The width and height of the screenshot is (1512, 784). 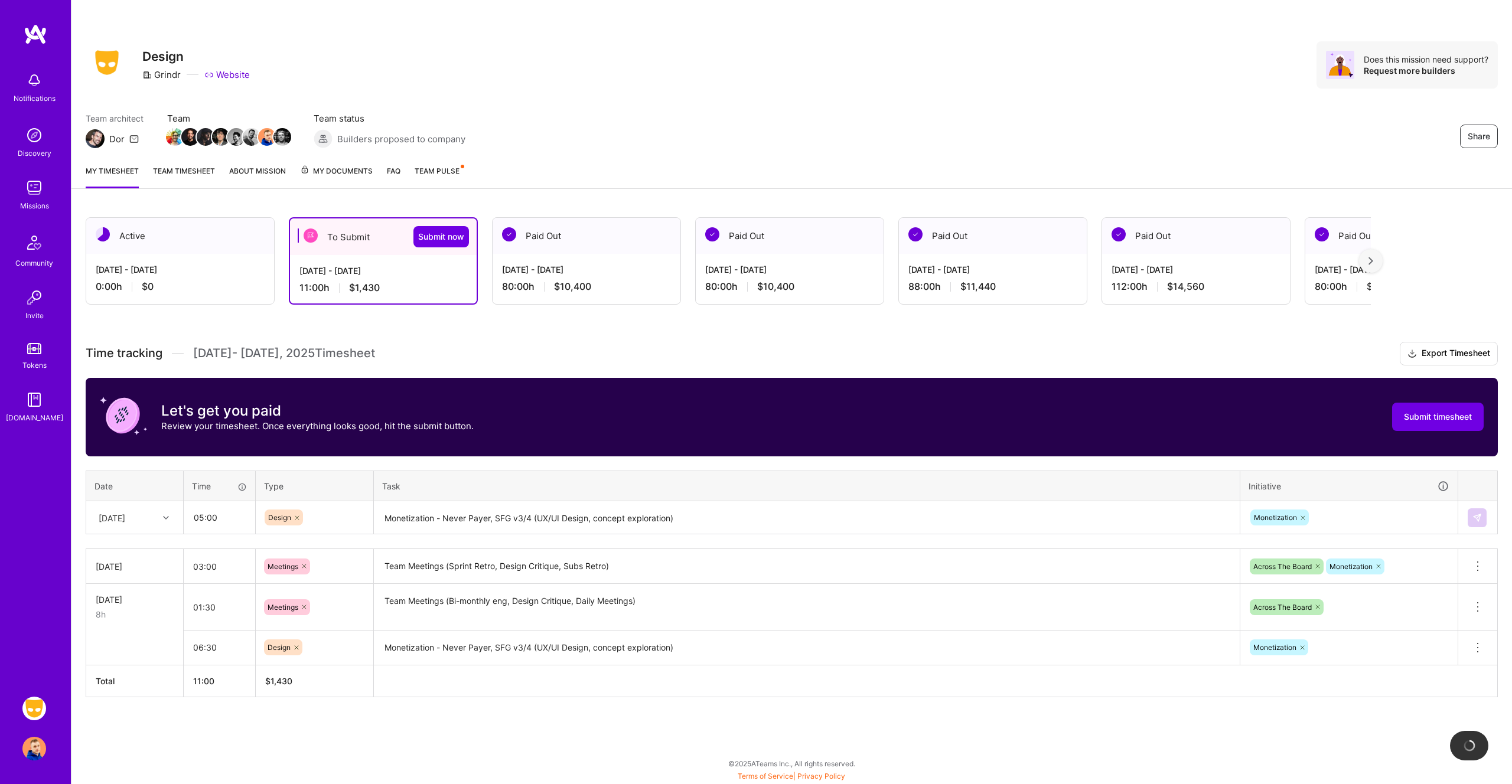 What do you see at coordinates (35, 153) in the screenshot?
I see `div: Discovery` at bounding box center [35, 153].